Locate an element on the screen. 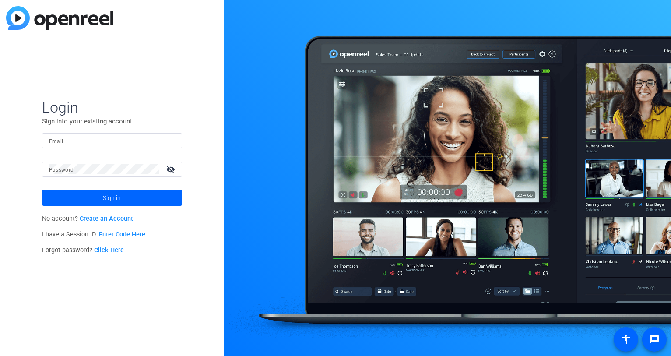 This screenshot has height=356, width=671. span: Forgot password? is located at coordinates (83, 250).